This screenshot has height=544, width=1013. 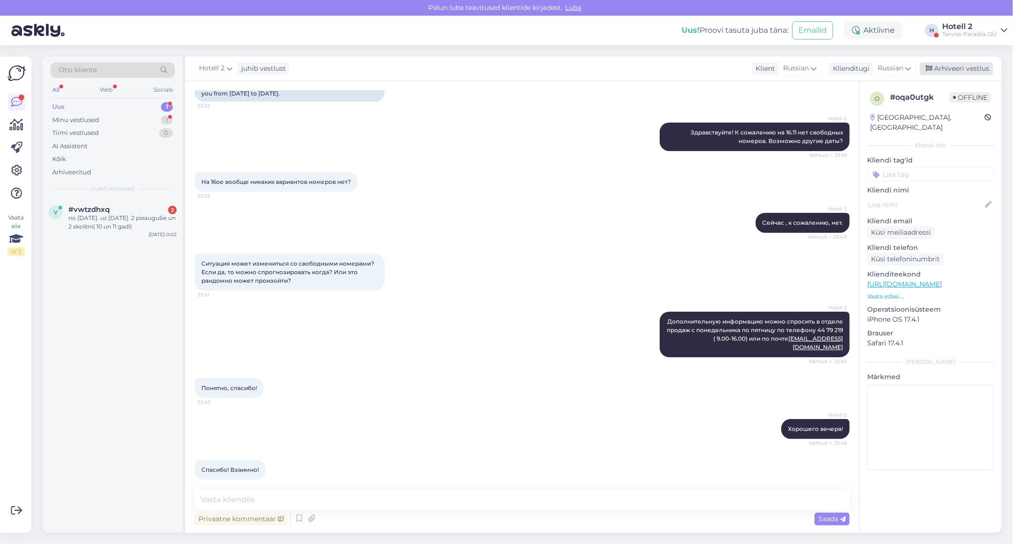 I want to click on span: Ситуация может измениться со свободными номерами? Если да, то можно спрогнозировать когда? Или эт..., so click(x=288, y=272).